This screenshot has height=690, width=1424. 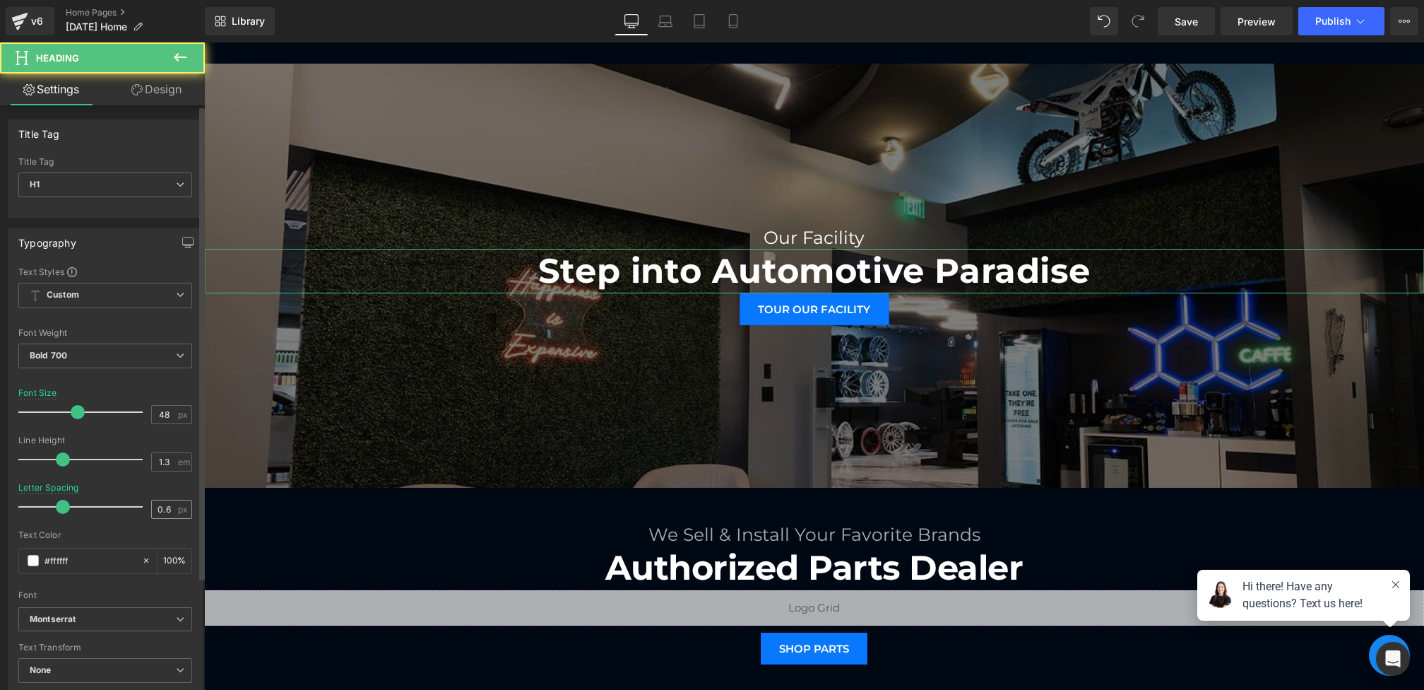 What do you see at coordinates (63, 295) in the screenshot?
I see `b: Custom` at bounding box center [63, 295].